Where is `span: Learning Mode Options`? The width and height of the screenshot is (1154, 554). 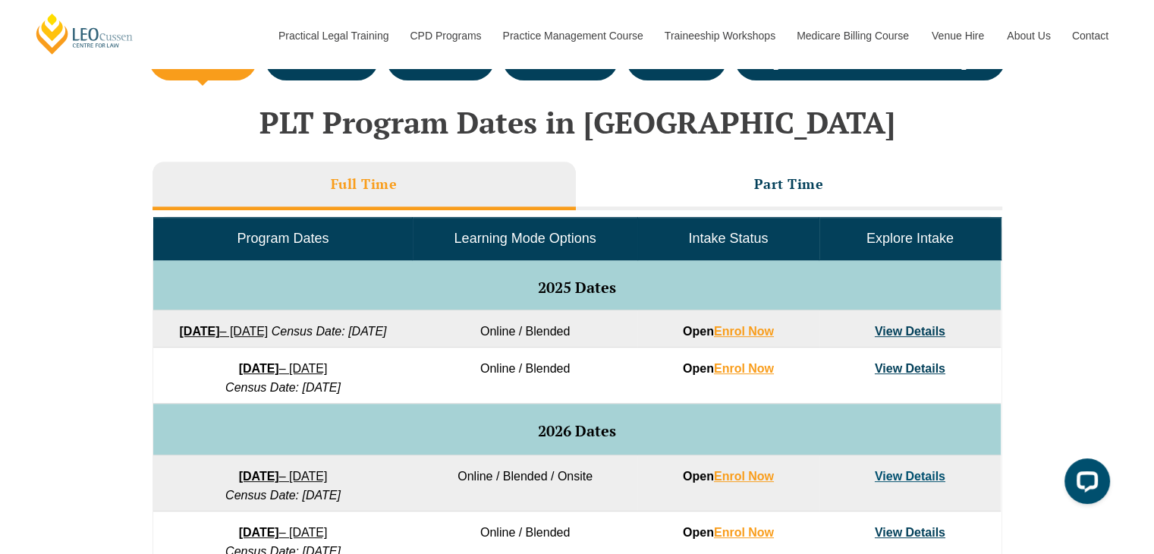 span: Learning Mode Options is located at coordinates (525, 238).